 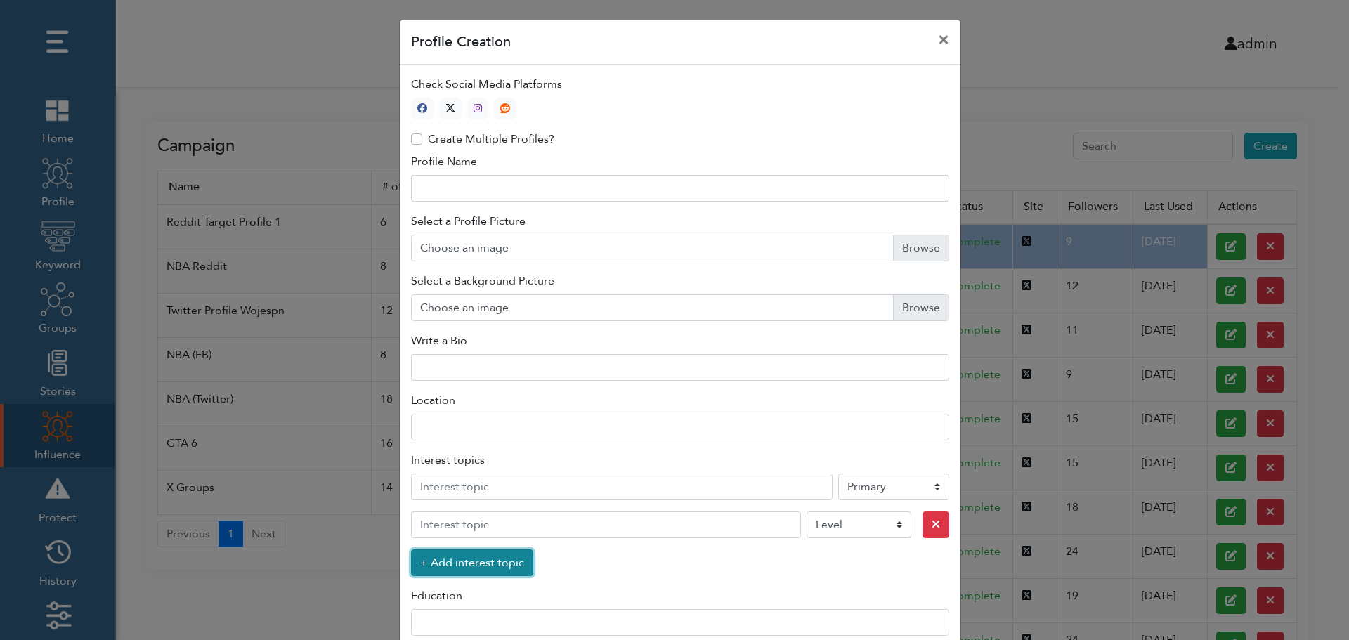 I want to click on legend: Select a Background Picture, so click(x=680, y=283).